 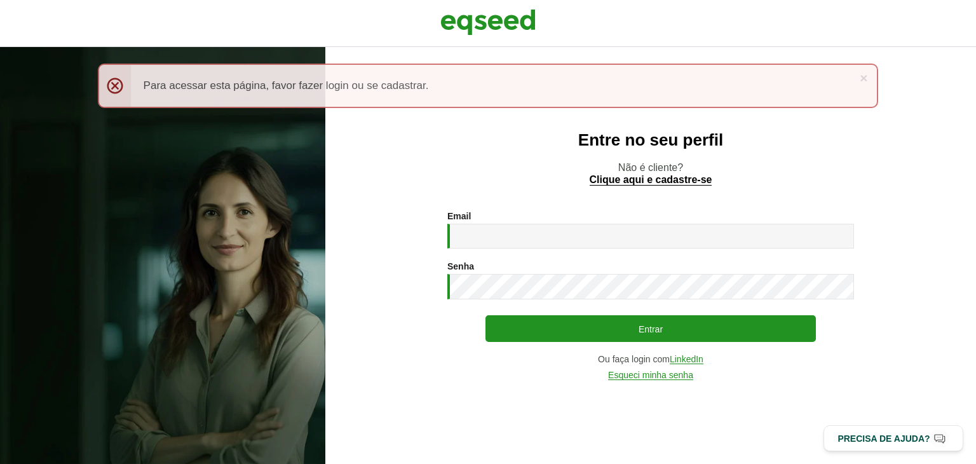 I want to click on h2: Entre no seu perfil, so click(x=651, y=140).